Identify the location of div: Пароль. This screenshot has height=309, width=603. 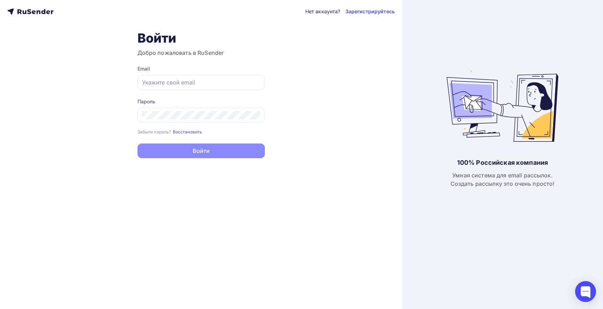
(201, 101).